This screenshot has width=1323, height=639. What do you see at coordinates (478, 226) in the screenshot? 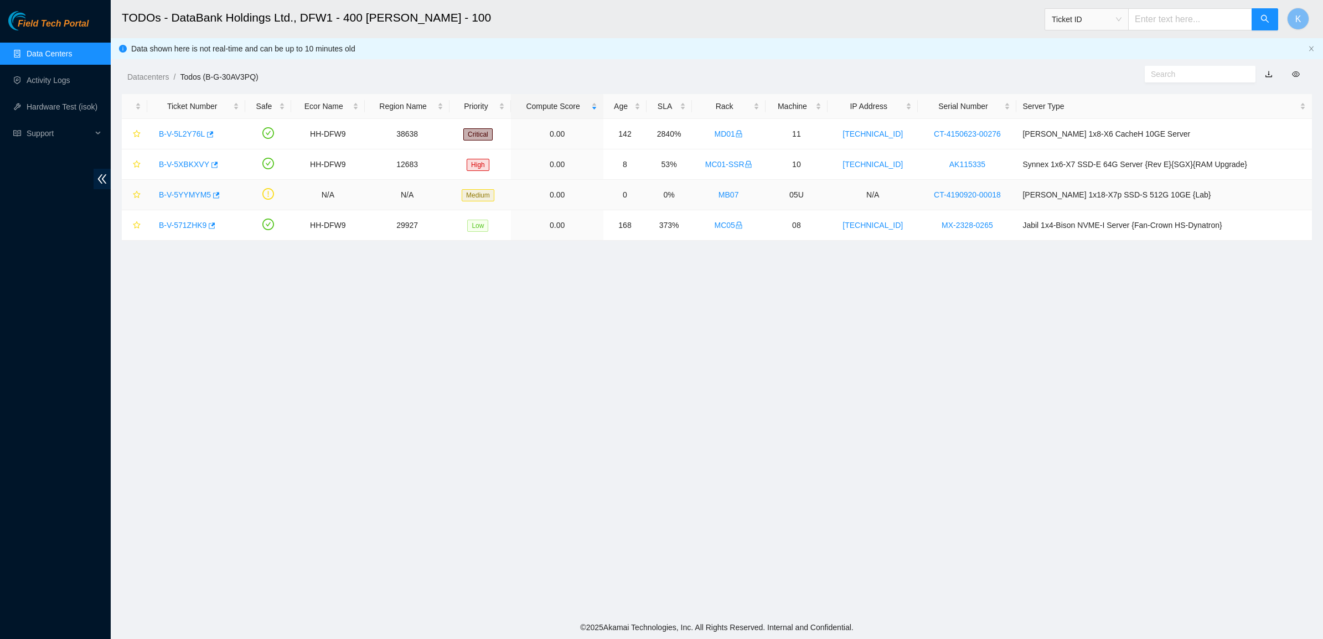
I see `span: Low` at bounding box center [478, 226].